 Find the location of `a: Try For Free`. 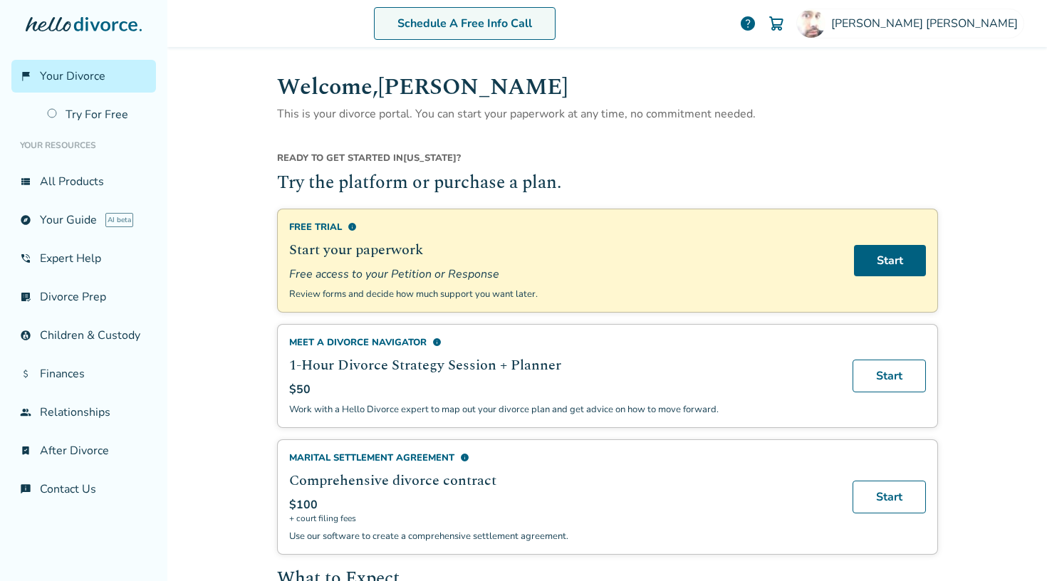

a: Try For Free is located at coordinates (97, 115).